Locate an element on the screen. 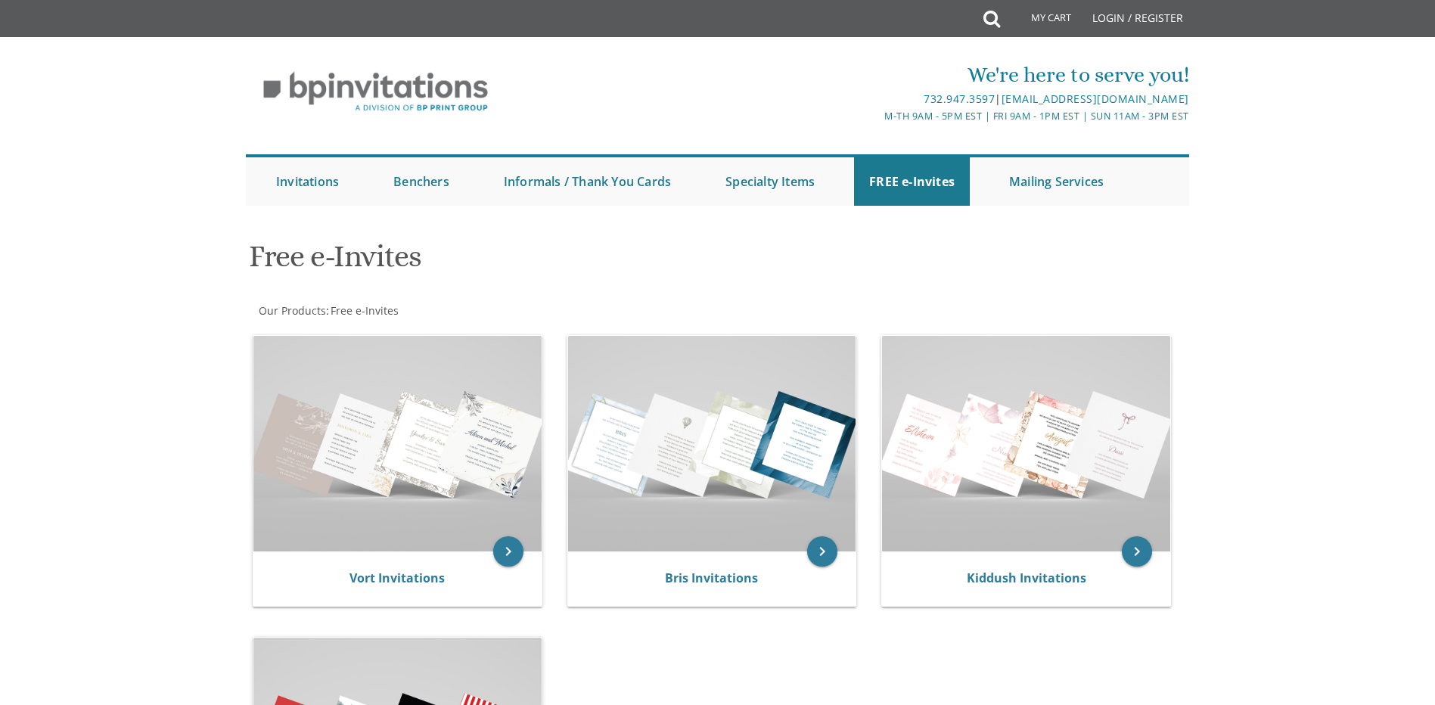 The image size is (1435, 705). div: We're here to serve you! is located at coordinates (875, 75).